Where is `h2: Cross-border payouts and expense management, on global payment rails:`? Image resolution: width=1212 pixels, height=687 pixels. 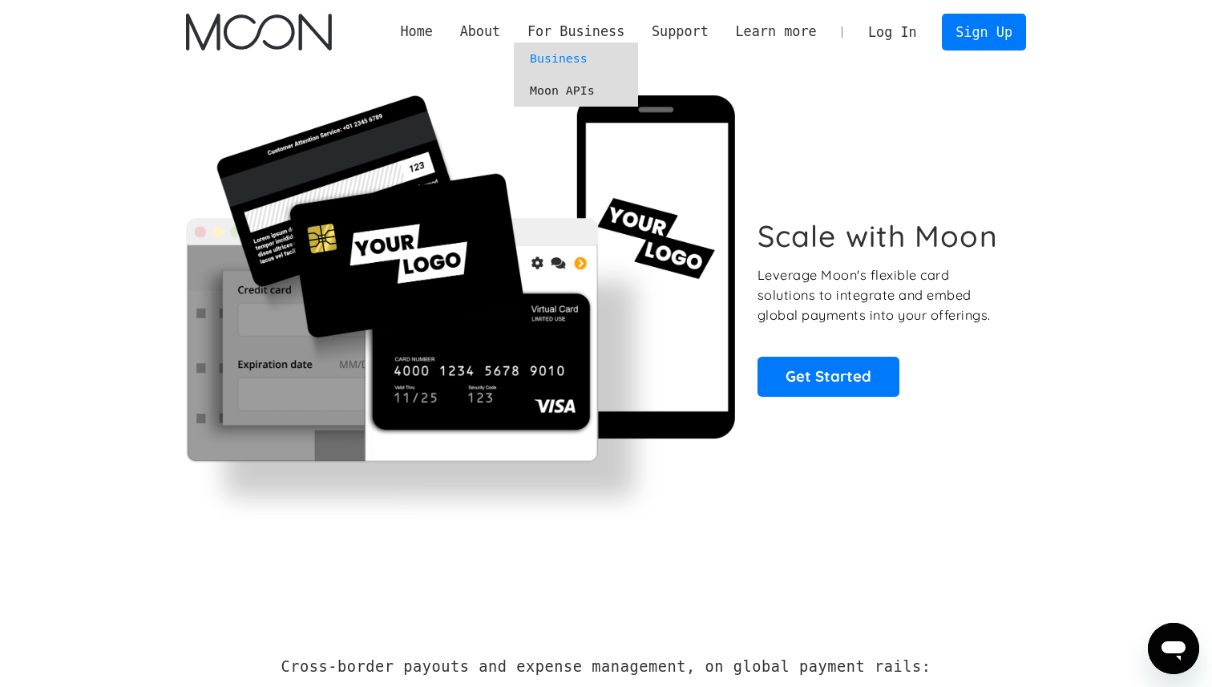
h2: Cross-border payouts and expense management, on global payment rails: is located at coordinates (606, 667).